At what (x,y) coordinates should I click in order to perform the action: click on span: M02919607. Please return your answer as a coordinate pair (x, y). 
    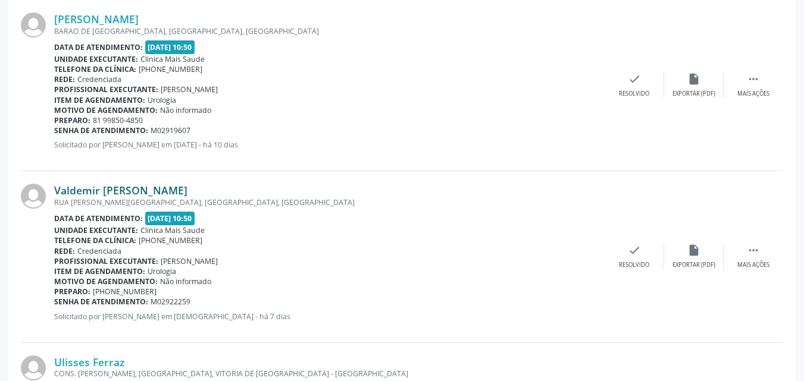
    Looking at the image, I should click on (170, 130).